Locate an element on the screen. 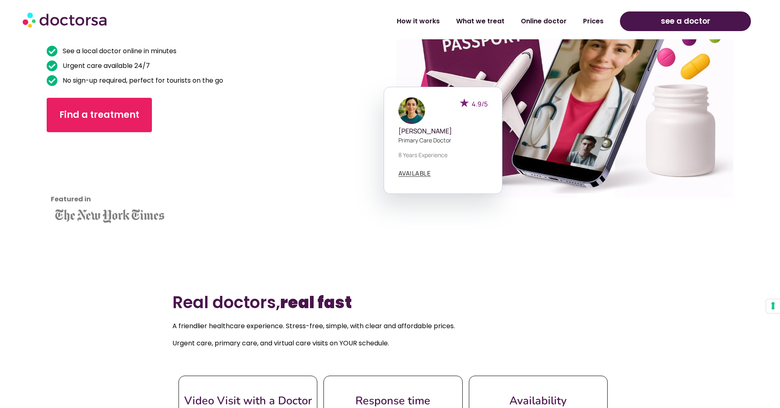 The image size is (780, 408). button: Your consent preferences for tracking technologies is located at coordinates (773, 306).